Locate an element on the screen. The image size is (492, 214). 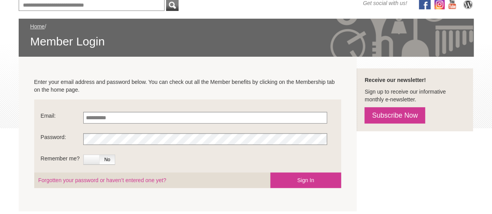
label: Remember me? is located at coordinates (62, 161).